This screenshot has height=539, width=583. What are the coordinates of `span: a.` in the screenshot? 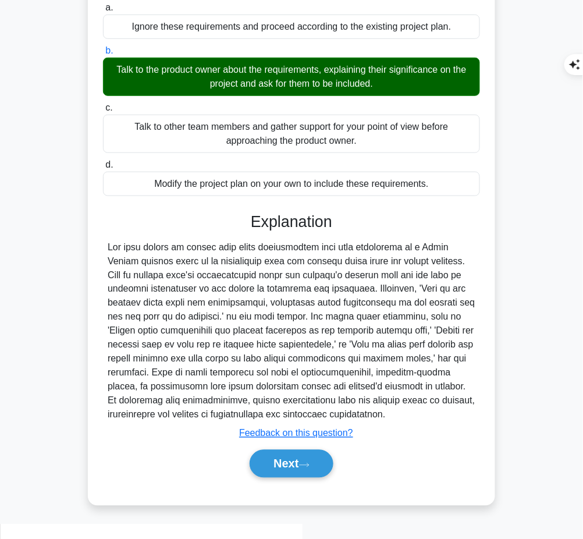 It's located at (109, 7).